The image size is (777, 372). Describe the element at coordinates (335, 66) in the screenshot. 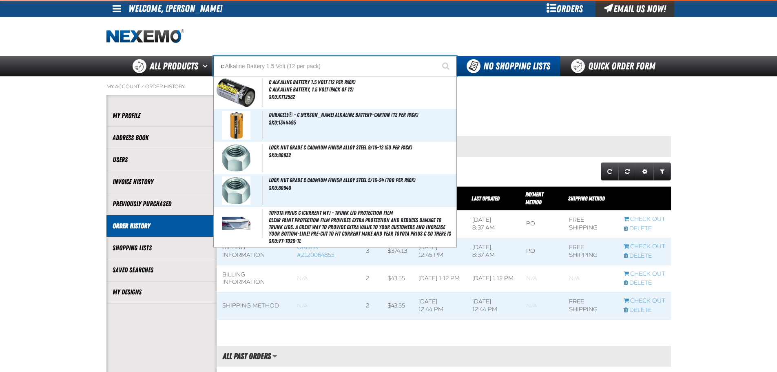

I see `input: Search` at that location.